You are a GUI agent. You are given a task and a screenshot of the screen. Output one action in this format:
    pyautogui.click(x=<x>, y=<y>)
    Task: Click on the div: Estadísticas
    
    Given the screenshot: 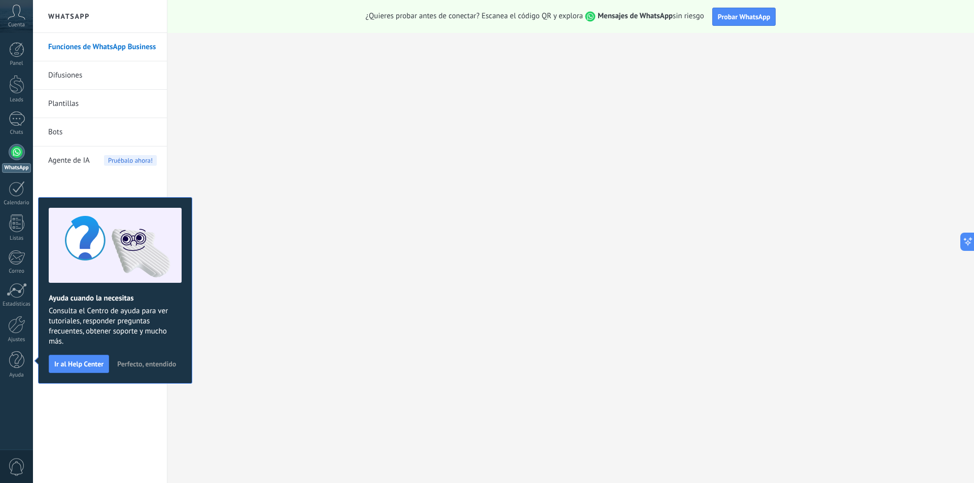 What is the action you would take?
    pyautogui.click(x=17, y=304)
    